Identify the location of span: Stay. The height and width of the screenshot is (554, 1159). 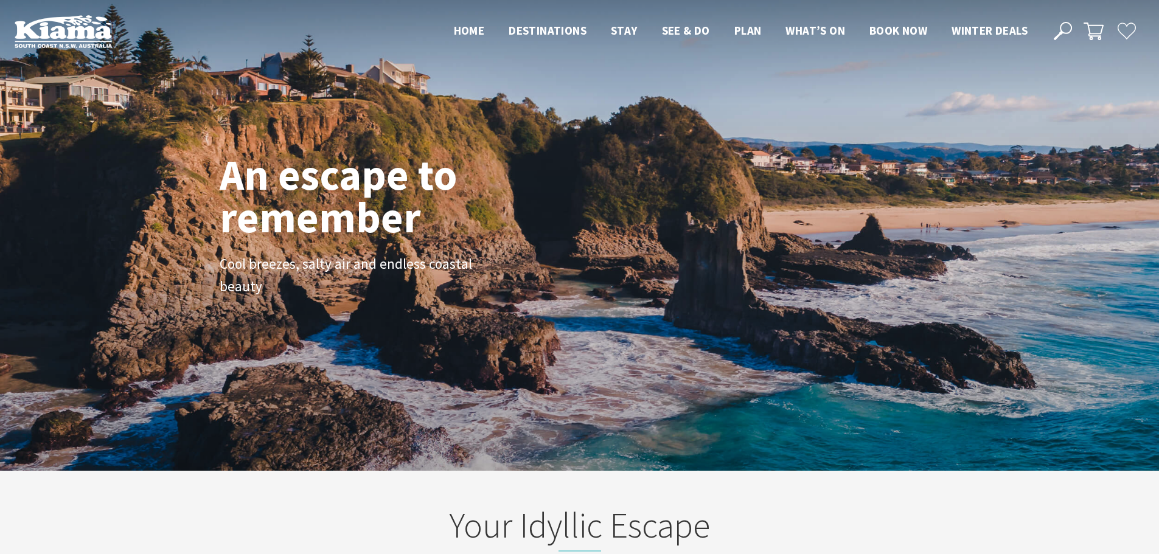
(624, 30).